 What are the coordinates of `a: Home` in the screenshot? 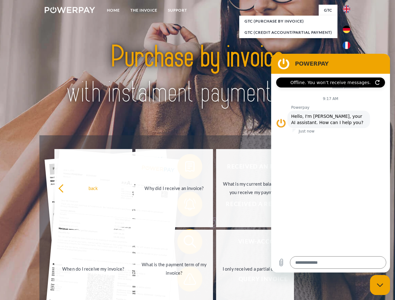 It's located at (113, 10).